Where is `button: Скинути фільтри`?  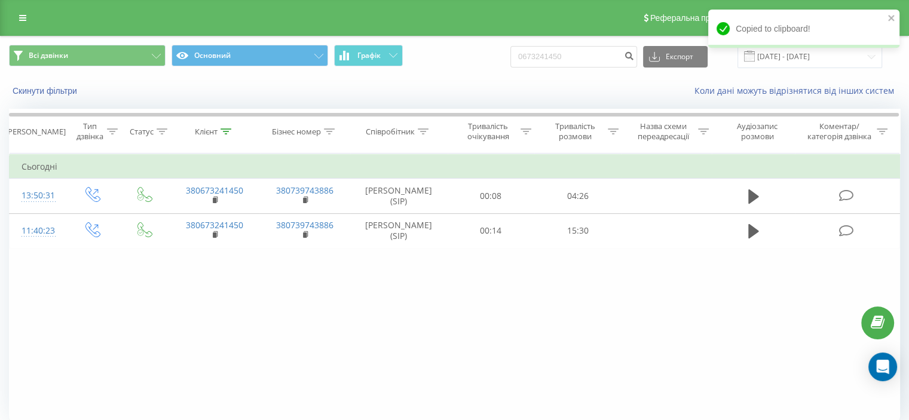 button: Скинути фільтри is located at coordinates (46, 91).